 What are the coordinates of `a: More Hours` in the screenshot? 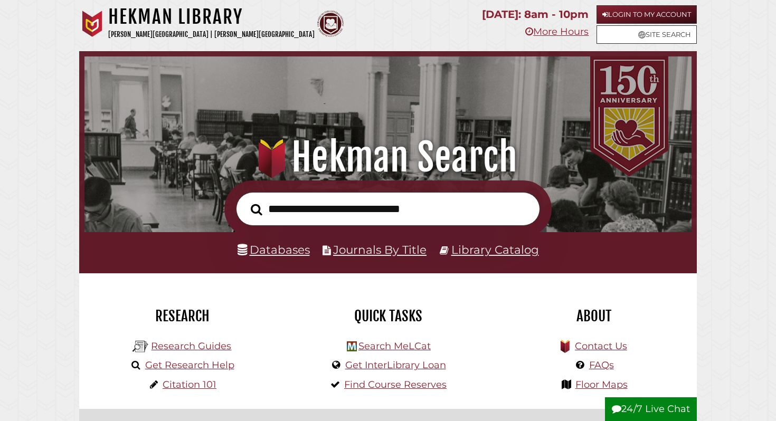 It's located at (557, 32).